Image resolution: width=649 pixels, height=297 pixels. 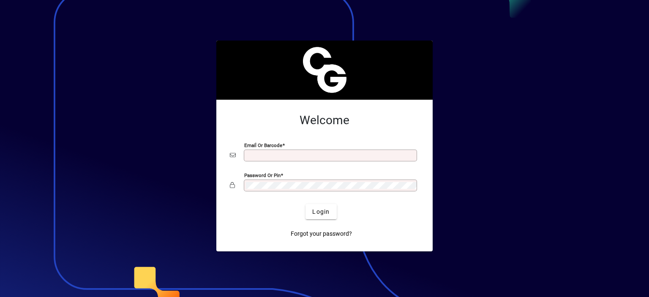 What do you see at coordinates (321, 212) in the screenshot?
I see `button: Login` at bounding box center [321, 212].